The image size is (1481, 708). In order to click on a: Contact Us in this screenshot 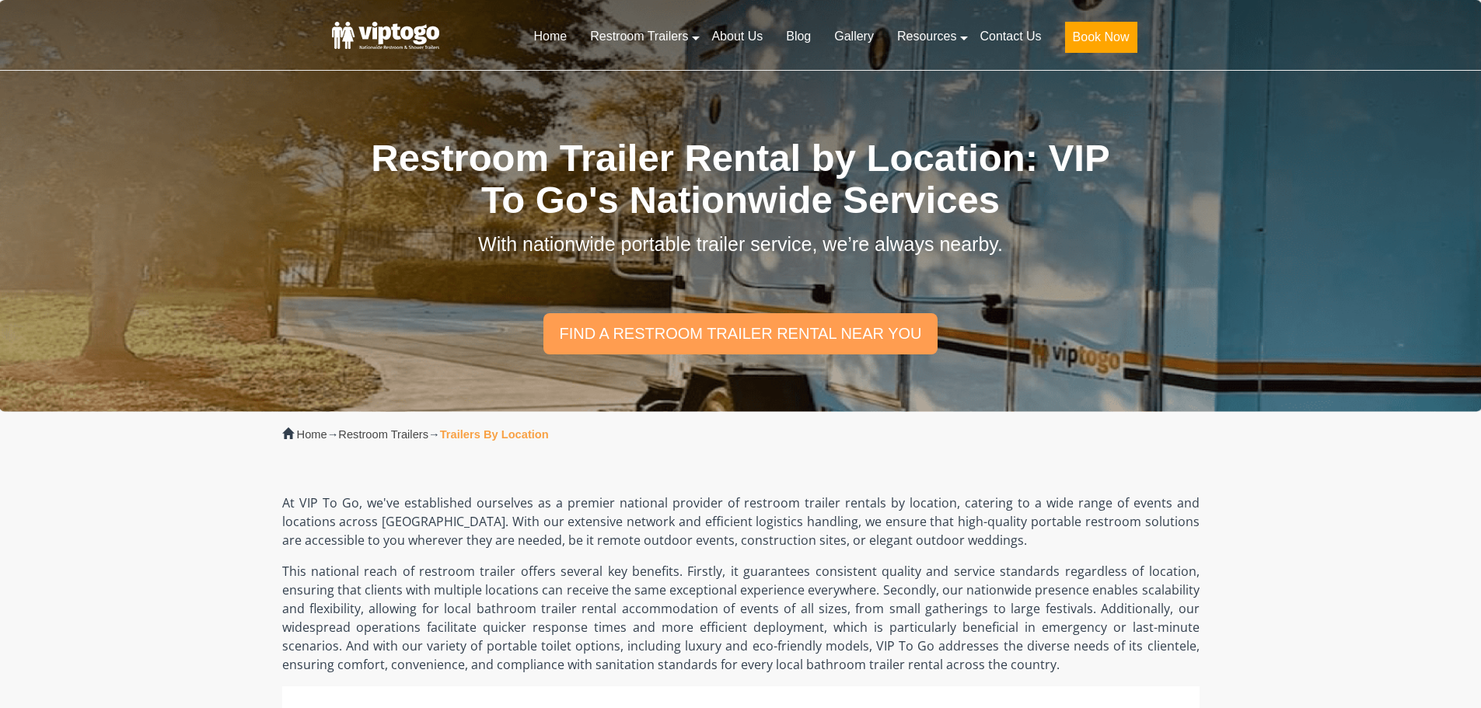, I will do `click(1010, 37)`.